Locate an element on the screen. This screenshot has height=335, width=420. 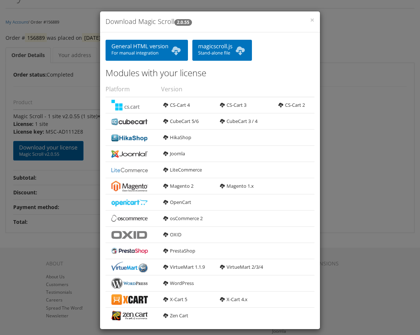
td: Magic Scroll - 1 site v2.0.55 (1 site) is located at coordinates (60, 140).